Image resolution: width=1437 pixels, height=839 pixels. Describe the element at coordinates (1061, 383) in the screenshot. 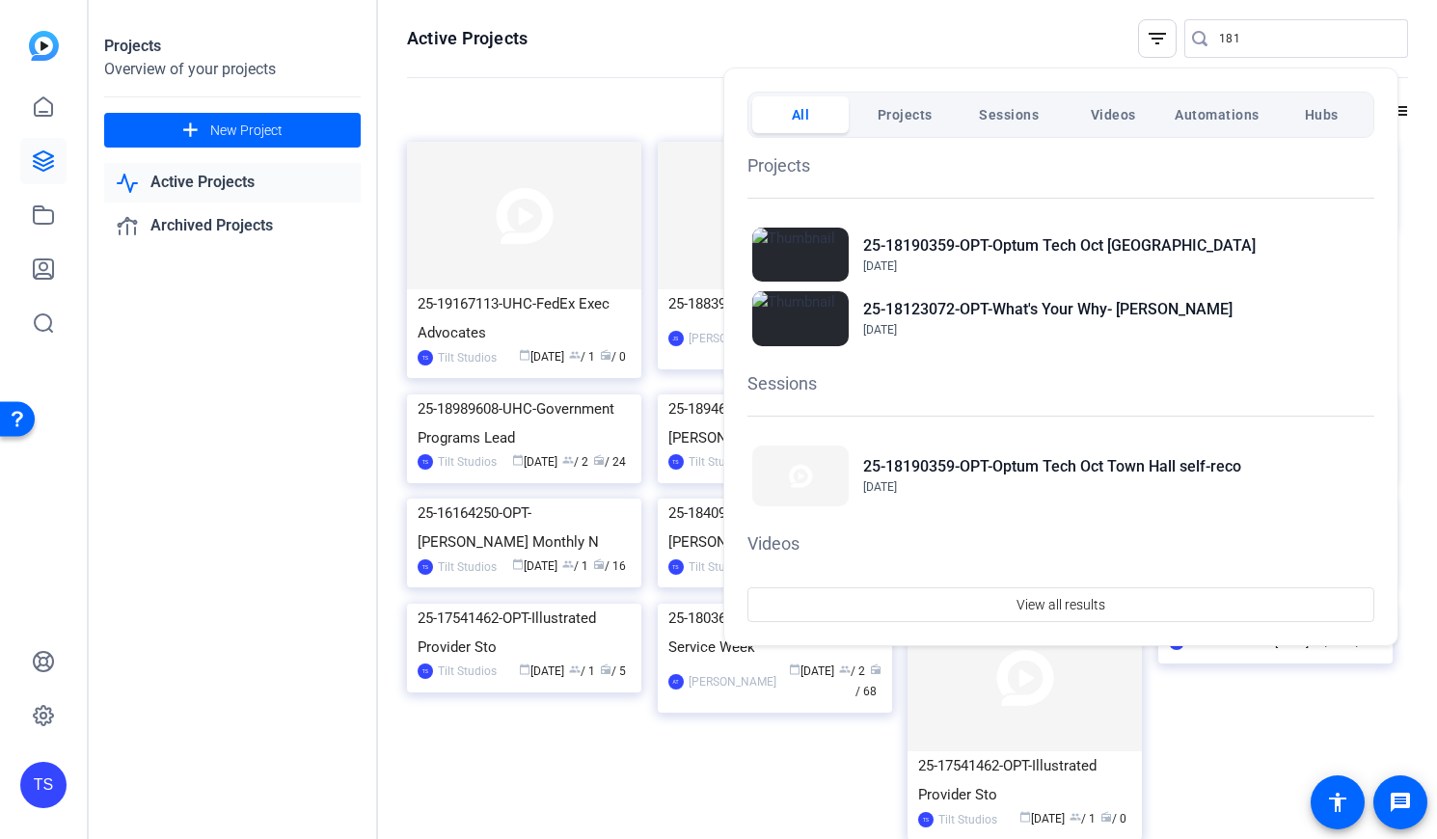

I see `h1: Sessions` at that location.